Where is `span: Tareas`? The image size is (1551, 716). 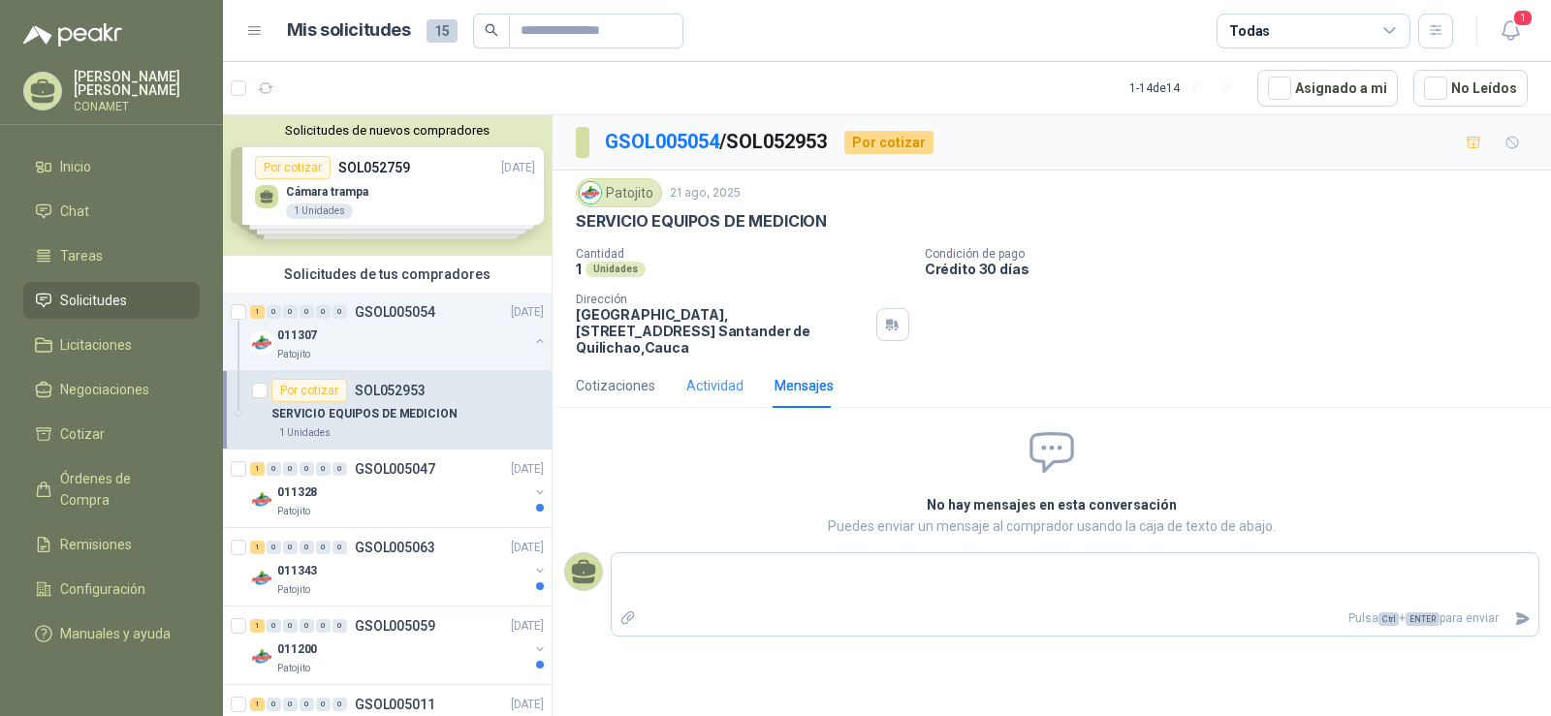
span: Tareas is located at coordinates (81, 256).